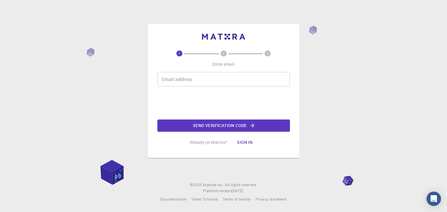  I want to click on text: 2, so click(224, 54).